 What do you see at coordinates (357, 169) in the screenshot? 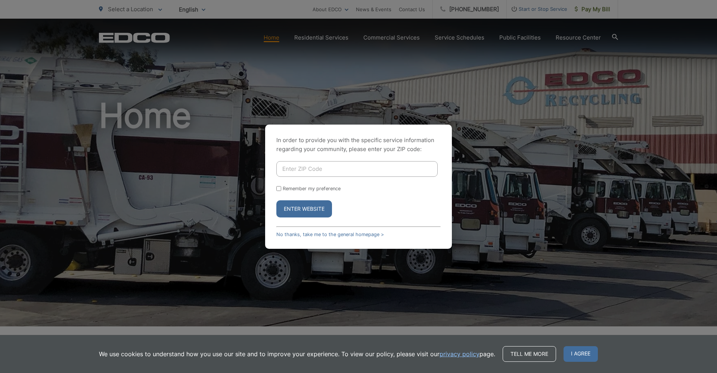
I see `input: Enter ZIP Code` at bounding box center [357, 169].